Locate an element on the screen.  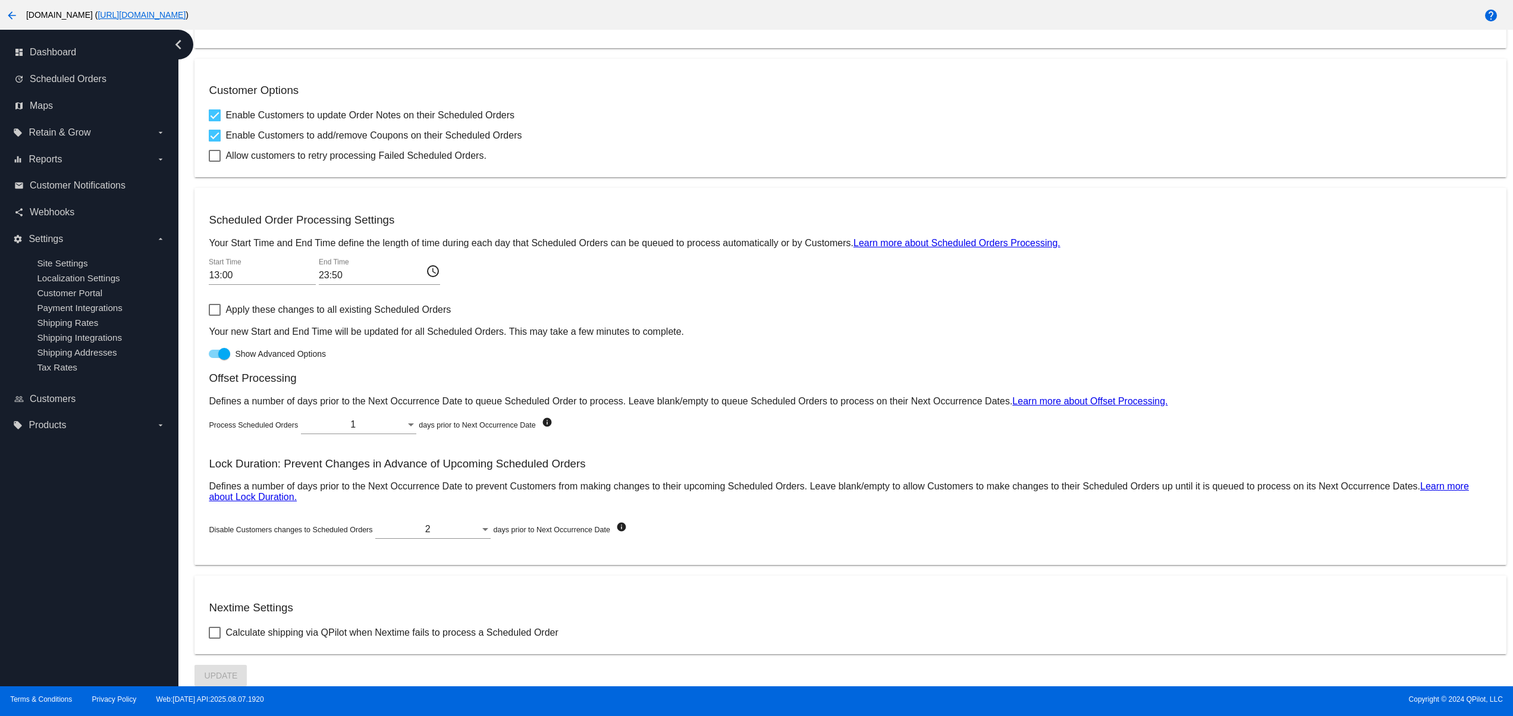
a: Learn more about Offset Processing. is located at coordinates (1089, 401).